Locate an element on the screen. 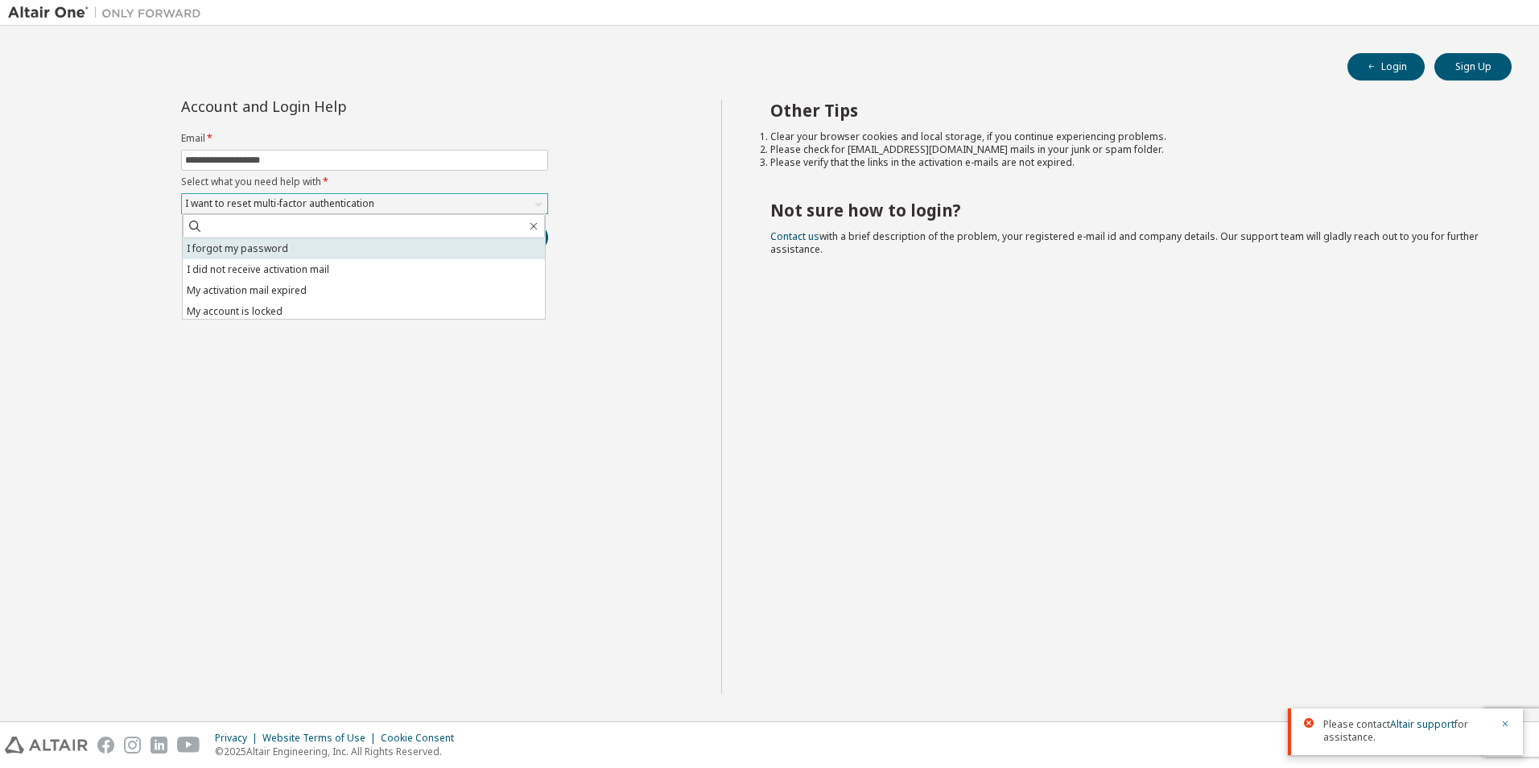 The width and height of the screenshot is (1539, 768). a: Altair support is located at coordinates (1422, 724).